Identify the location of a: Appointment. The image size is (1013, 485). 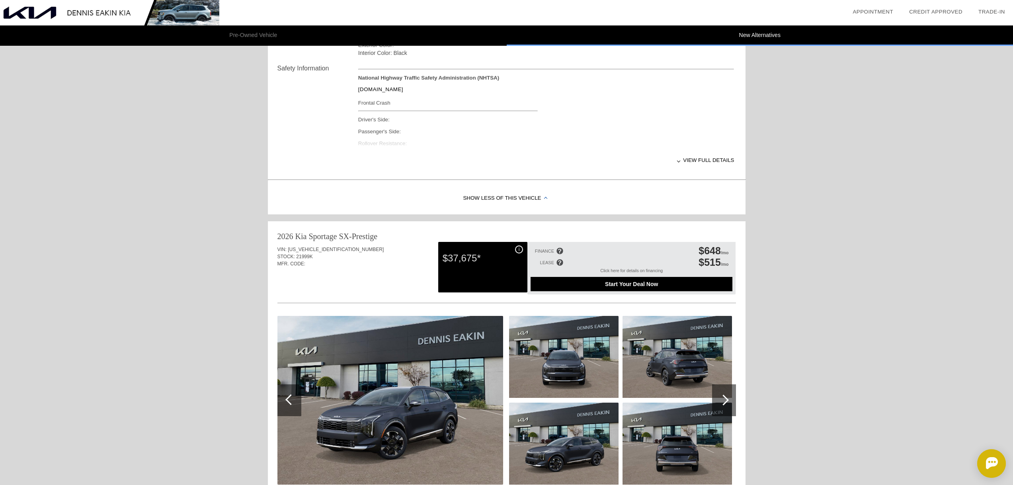
(873, 12).